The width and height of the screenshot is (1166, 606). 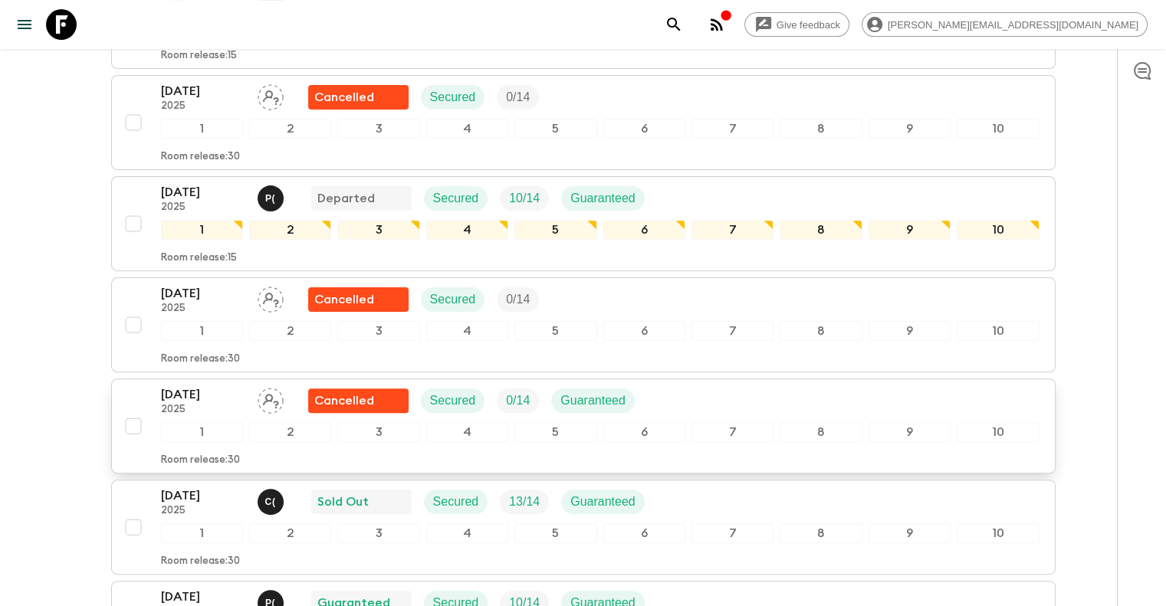 I want to click on button: C(, so click(x=272, y=502).